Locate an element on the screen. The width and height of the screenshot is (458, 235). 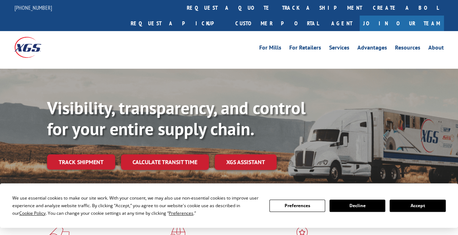
a: For Retailers is located at coordinates (305, 49).